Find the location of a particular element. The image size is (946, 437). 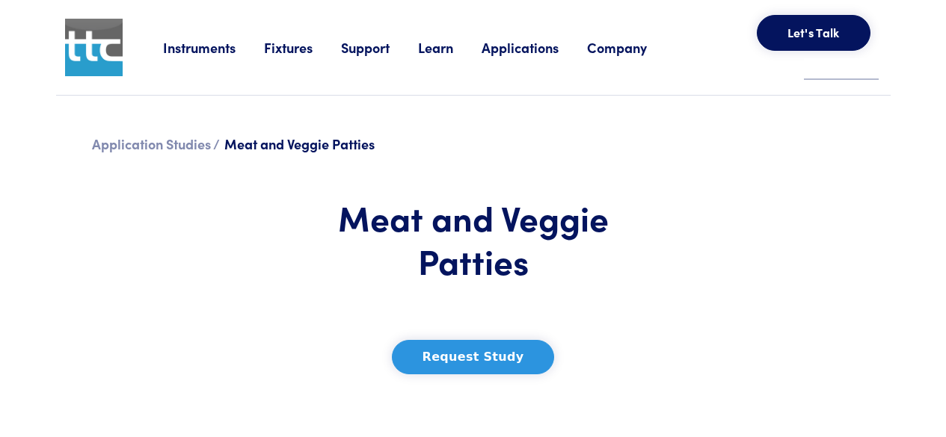

span: Meat and Veggie Patties is located at coordinates (299, 144).